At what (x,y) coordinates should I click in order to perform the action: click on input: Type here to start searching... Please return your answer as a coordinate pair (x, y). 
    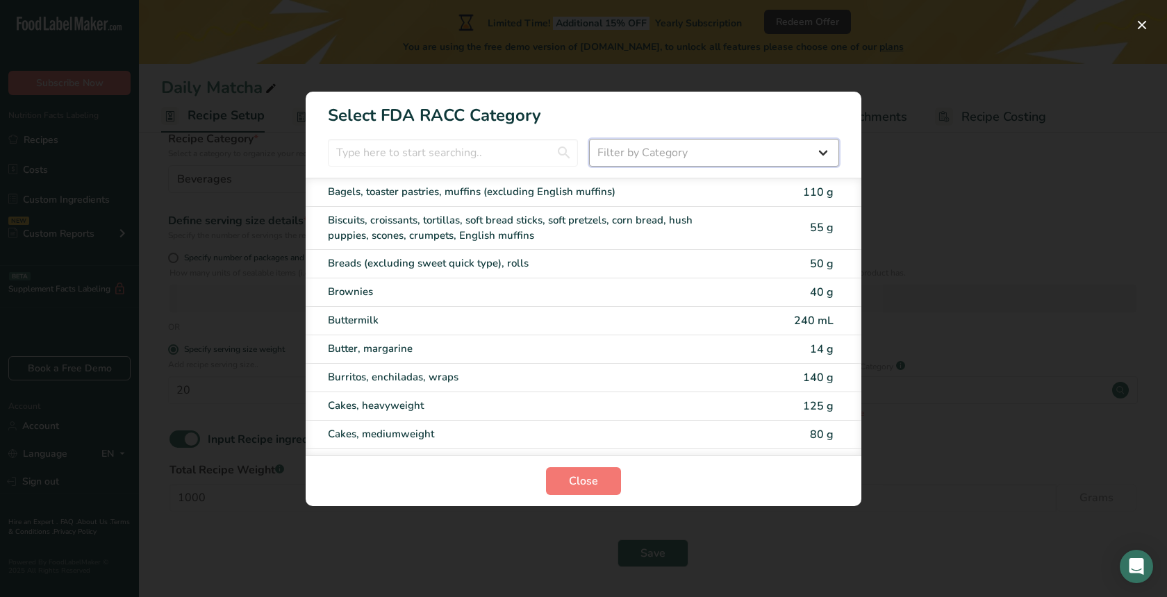
    Looking at the image, I should click on (453, 153).